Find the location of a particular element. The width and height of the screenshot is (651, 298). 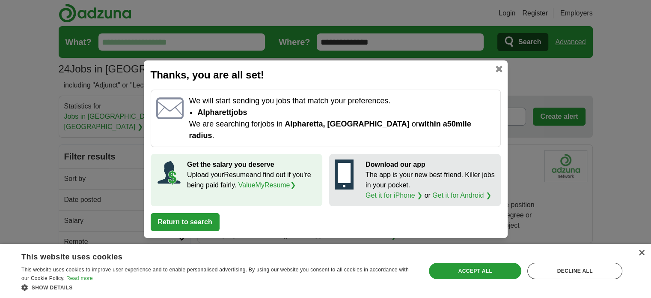

a: Read more, opens a new window is located at coordinates (80, 278).